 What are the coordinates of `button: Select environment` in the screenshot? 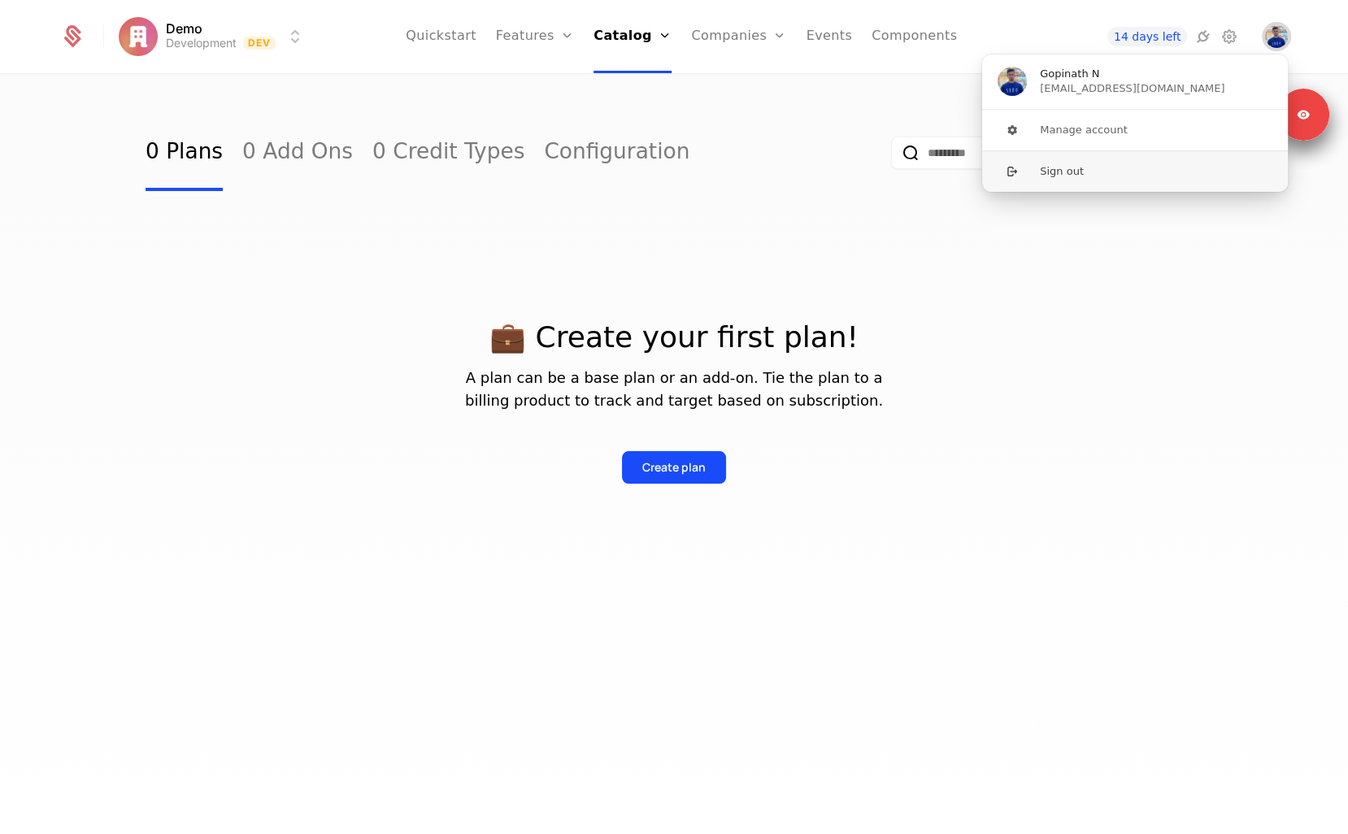 It's located at (215, 37).